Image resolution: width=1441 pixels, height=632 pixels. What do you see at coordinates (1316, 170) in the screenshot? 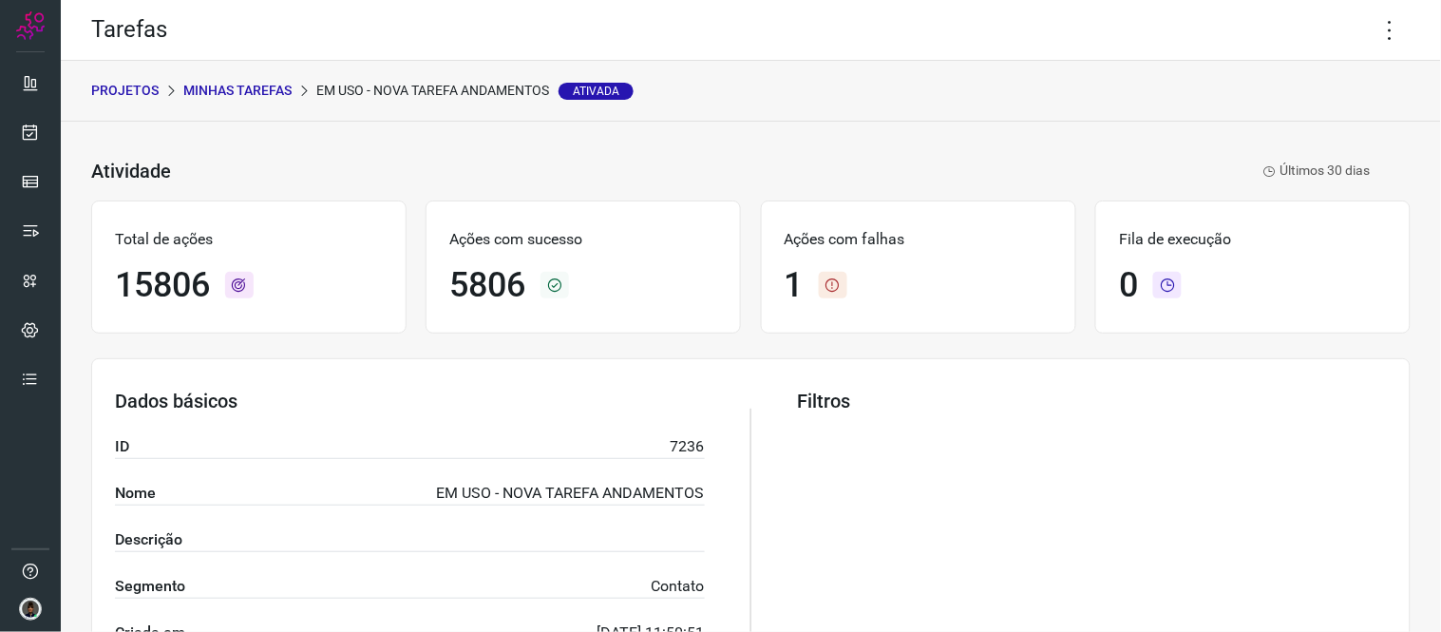
I see `p: Últimos 30 dias` at bounding box center [1316, 170].